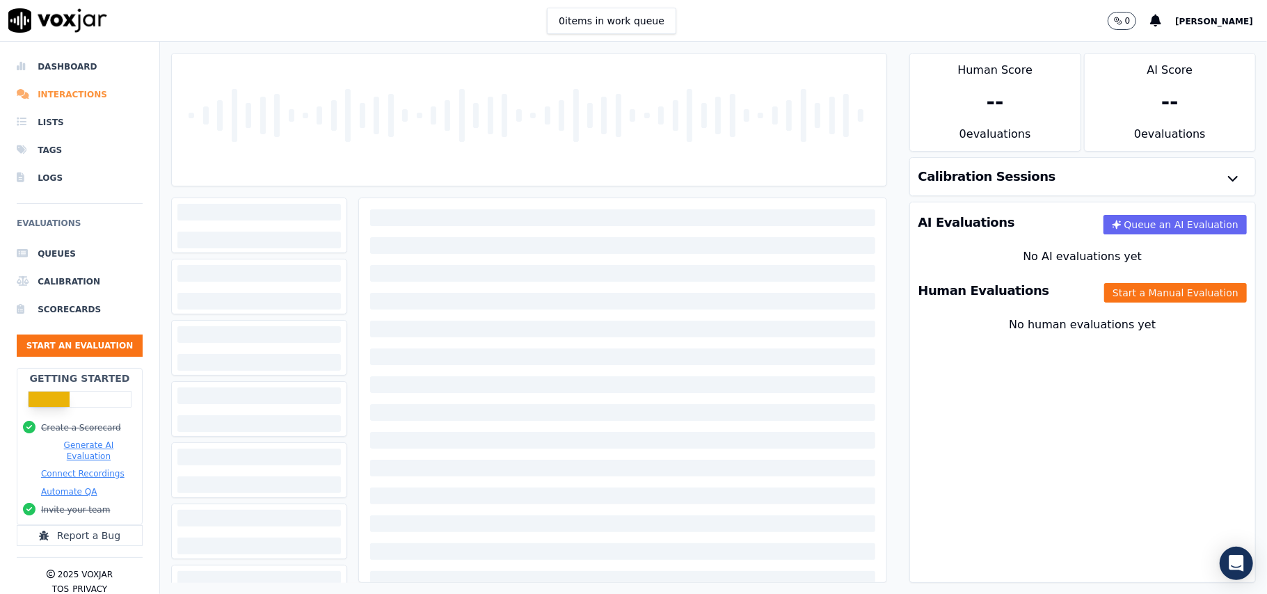 Image resolution: width=1267 pixels, height=594 pixels. What do you see at coordinates (81, 428) in the screenshot?
I see `button: Create a Scorecard` at bounding box center [81, 428].